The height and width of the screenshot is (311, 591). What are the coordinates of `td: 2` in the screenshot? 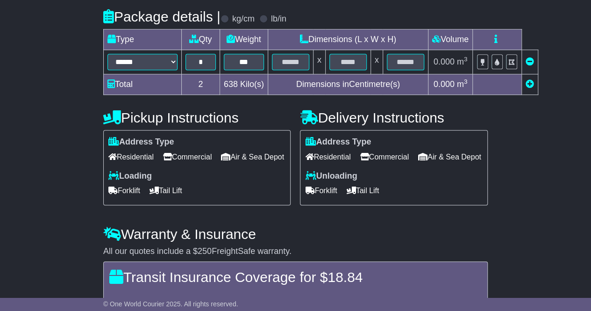 It's located at (200, 85).